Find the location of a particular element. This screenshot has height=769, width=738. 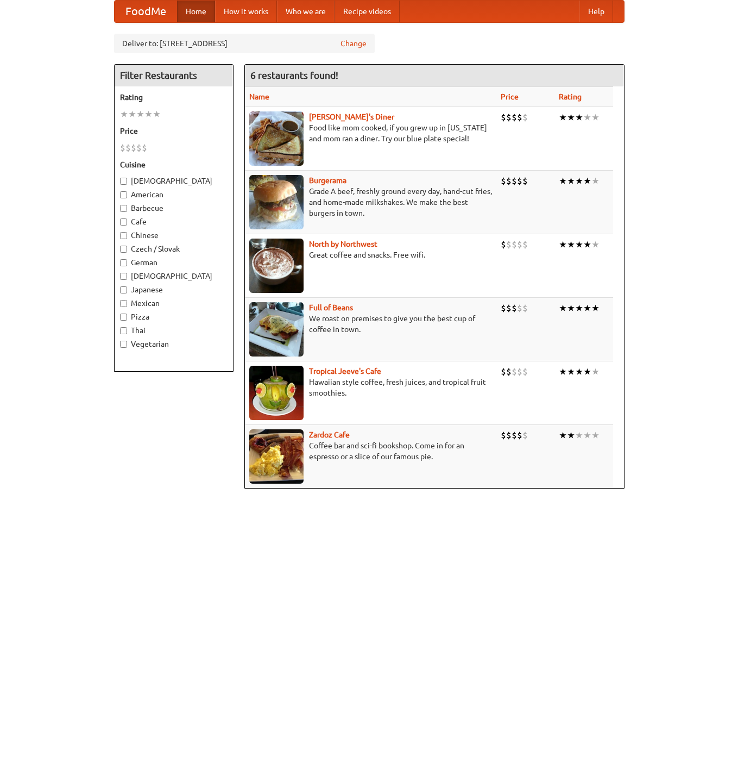

a: Zardoz Cafe is located at coordinates (329, 434).